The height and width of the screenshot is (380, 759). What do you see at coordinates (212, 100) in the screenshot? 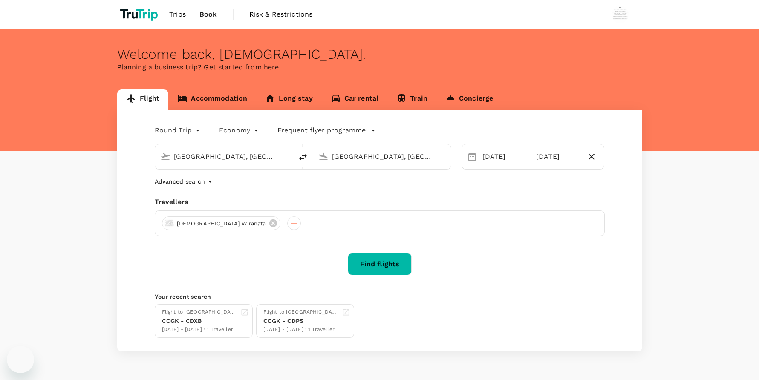
I see `a: Accommodation` at bounding box center [212, 100].